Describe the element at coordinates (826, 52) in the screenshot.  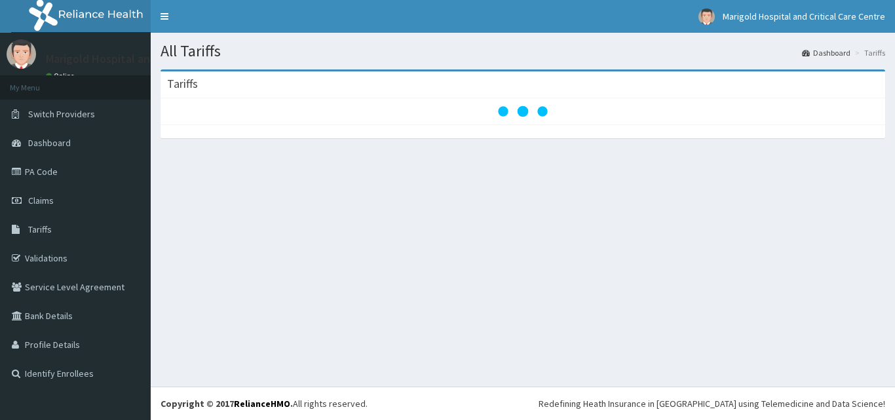
I see `a: Dashboard` at that location.